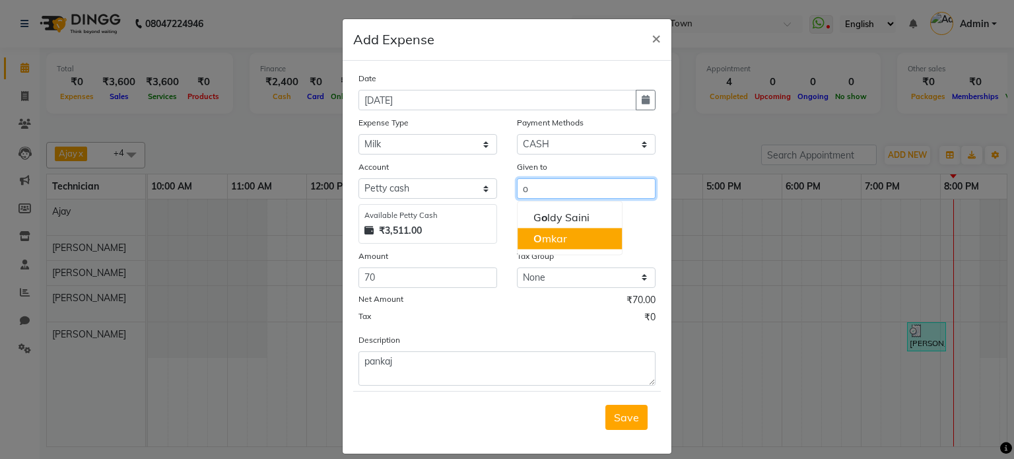  What do you see at coordinates (656, 38) in the screenshot?
I see `button: Close` at bounding box center [656, 38].